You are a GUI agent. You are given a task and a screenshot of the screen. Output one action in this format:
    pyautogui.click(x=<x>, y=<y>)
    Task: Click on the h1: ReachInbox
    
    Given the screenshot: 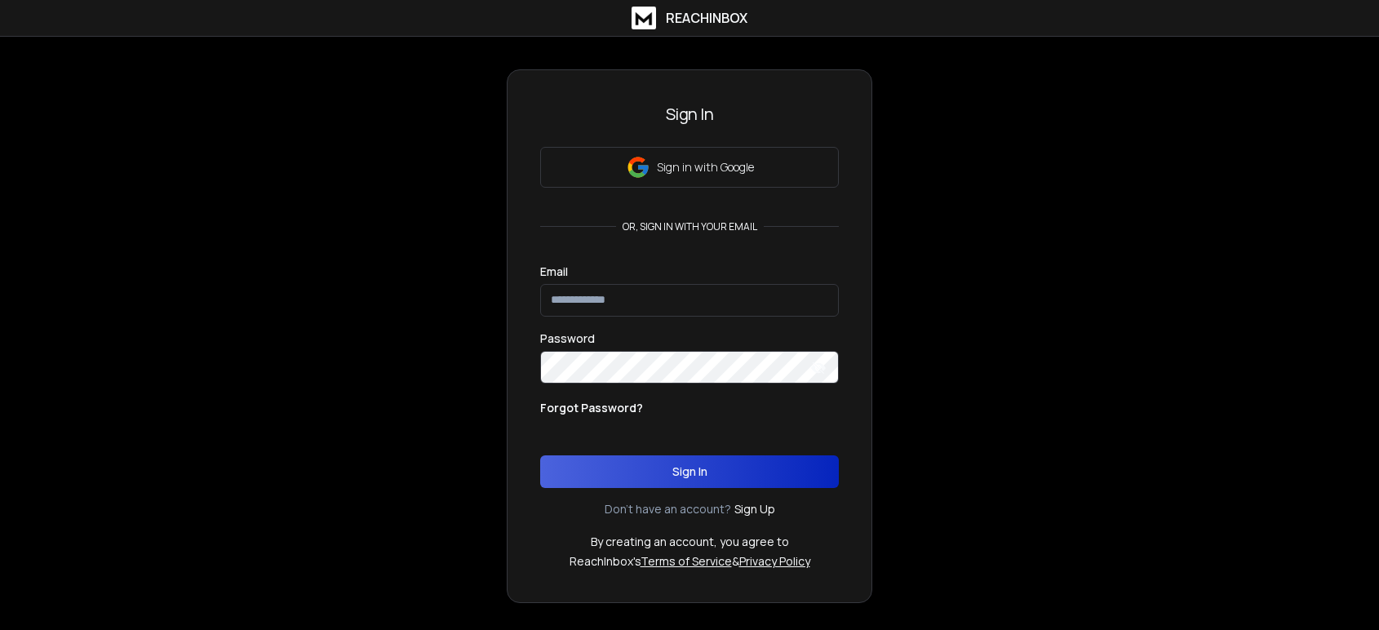 What is the action you would take?
    pyautogui.click(x=707, y=18)
    